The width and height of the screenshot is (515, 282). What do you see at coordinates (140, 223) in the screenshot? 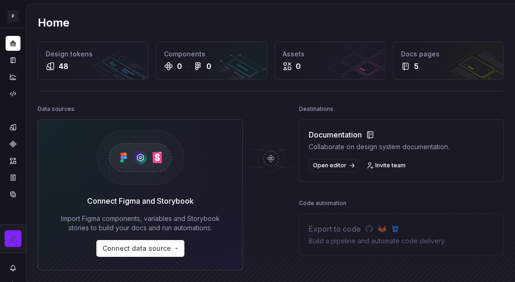
I see `div: Import Figma components, variables and Storybook stories to build your docs and run automations.` at bounding box center [140, 223].